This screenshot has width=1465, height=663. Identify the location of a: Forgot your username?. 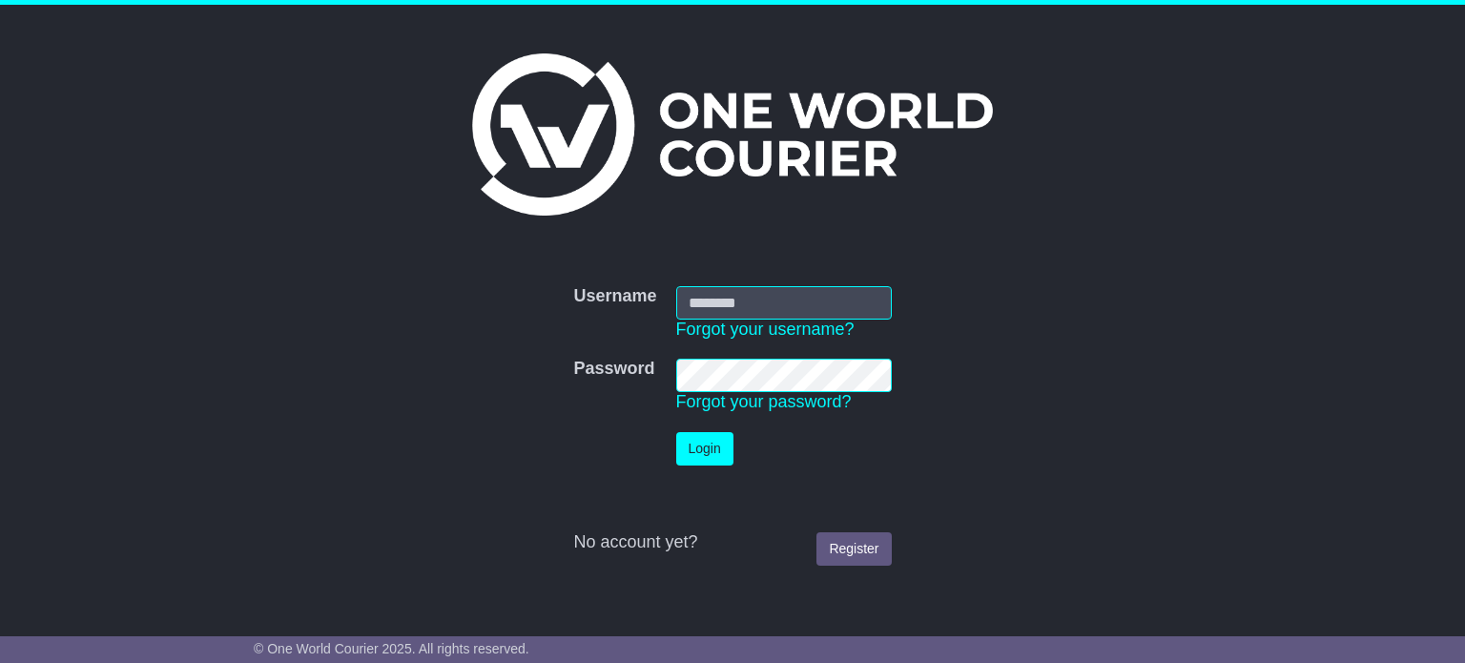
(765, 329).